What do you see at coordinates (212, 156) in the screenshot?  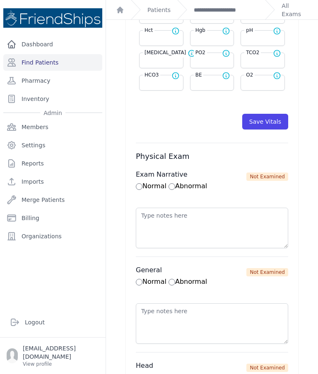 I see `h3: Physical Exam` at bounding box center [212, 156].